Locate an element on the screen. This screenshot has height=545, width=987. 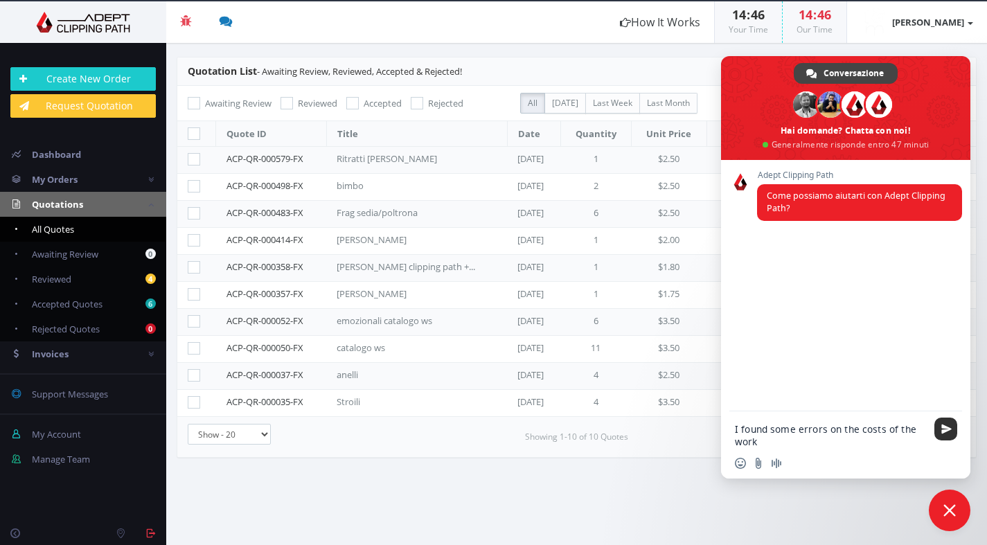
label: All is located at coordinates (533, 103).